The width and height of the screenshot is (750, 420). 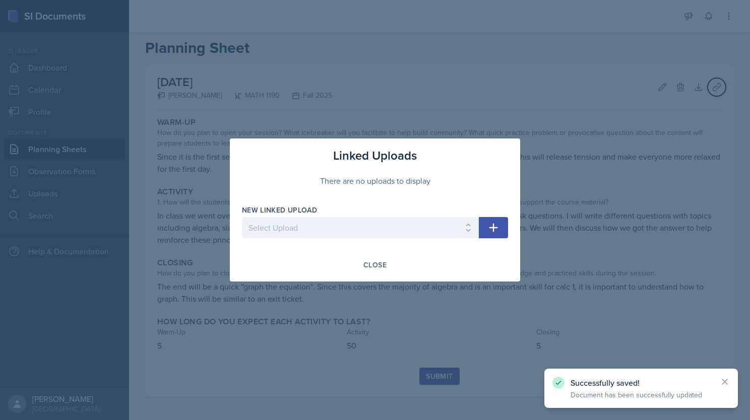 What do you see at coordinates (375, 181) in the screenshot?
I see `div: There are no uploads to display` at bounding box center [375, 181].